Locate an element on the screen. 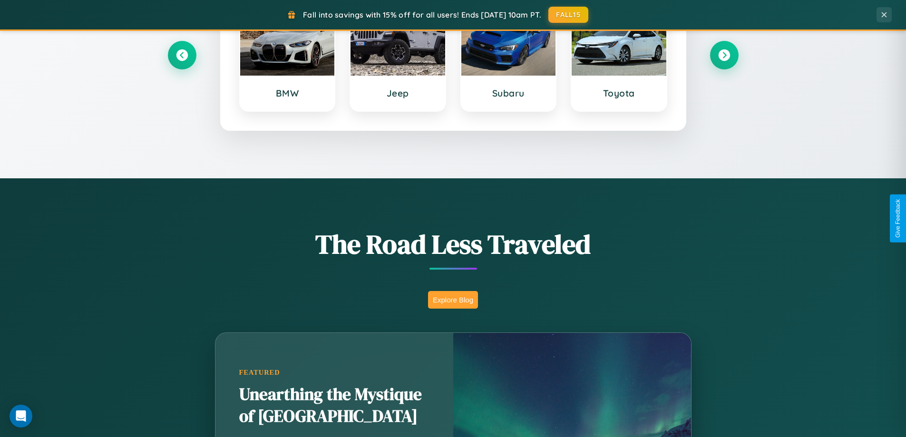 Image resolution: width=906 pixels, height=437 pixels. button: FALL15 is located at coordinates (568, 15).